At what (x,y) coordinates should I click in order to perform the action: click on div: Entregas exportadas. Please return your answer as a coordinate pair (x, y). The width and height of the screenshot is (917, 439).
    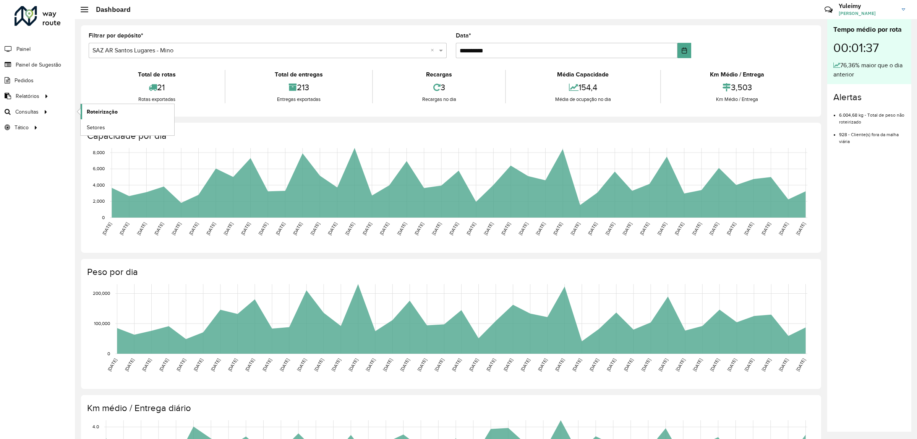
    Looking at the image, I should click on (298, 99).